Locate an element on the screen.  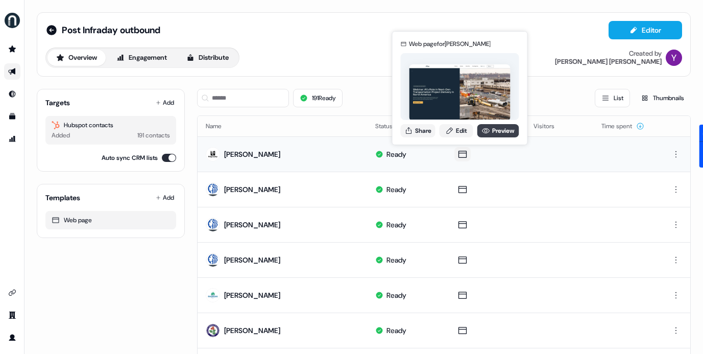
a: Distribute is located at coordinates (207, 58).